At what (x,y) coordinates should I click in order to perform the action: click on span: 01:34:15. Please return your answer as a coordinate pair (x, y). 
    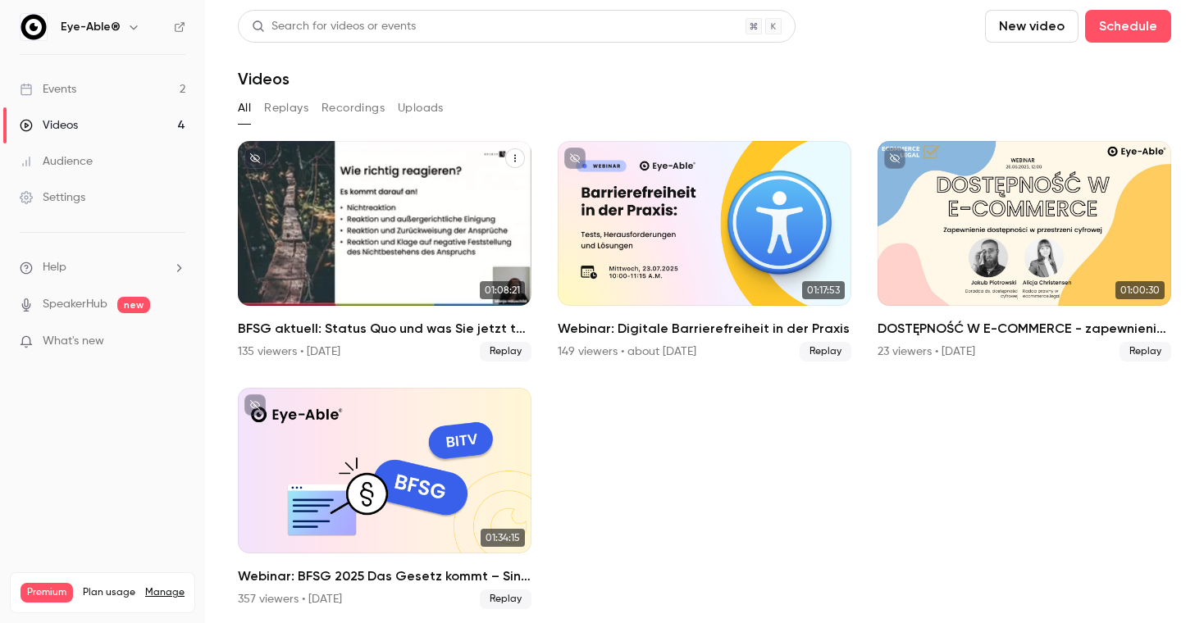
    Looking at the image, I should click on (503, 538).